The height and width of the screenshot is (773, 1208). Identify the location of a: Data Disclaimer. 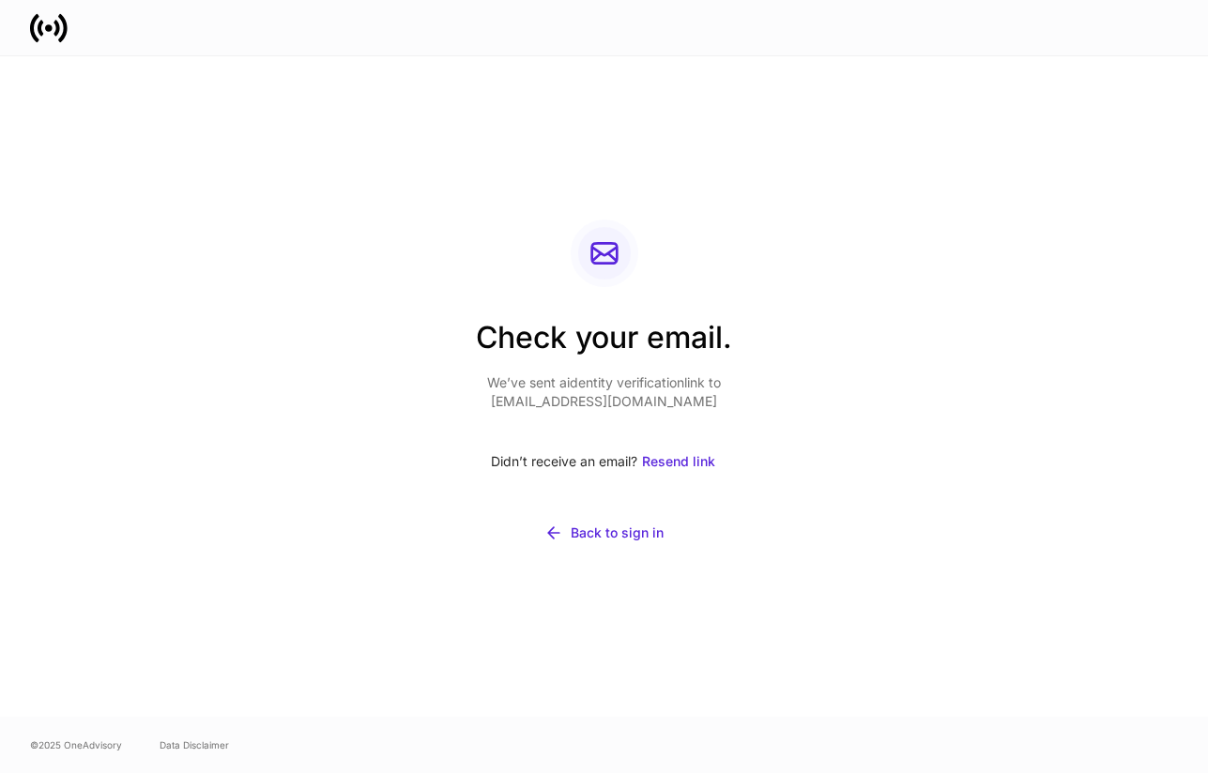
(194, 745).